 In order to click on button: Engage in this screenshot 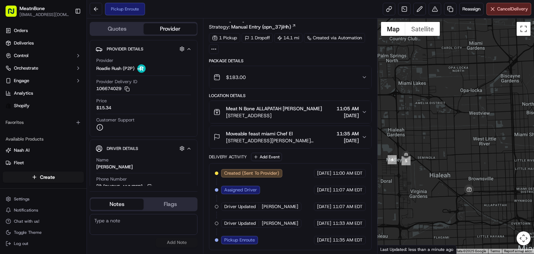, I will do `click(43, 81)`.